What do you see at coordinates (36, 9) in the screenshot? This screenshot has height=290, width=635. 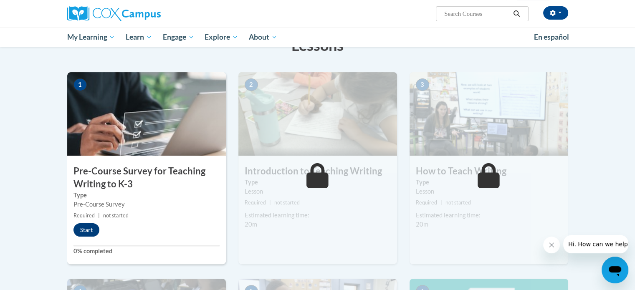 I see `span: Hi. How can we help?` at bounding box center [36, 9].